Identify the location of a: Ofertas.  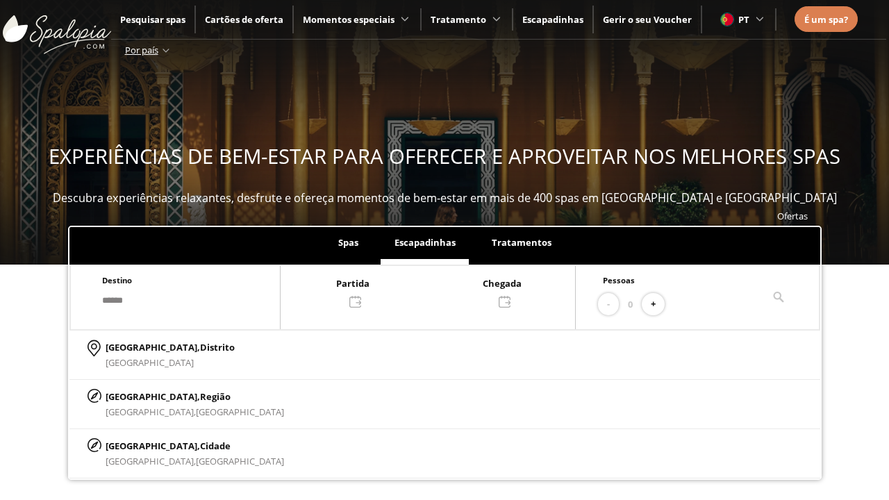
(793, 216).